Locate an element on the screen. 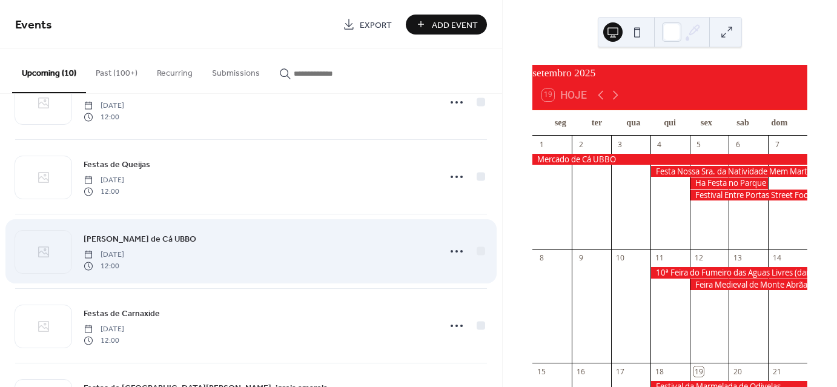  div: 9 is located at coordinates (581, 258).